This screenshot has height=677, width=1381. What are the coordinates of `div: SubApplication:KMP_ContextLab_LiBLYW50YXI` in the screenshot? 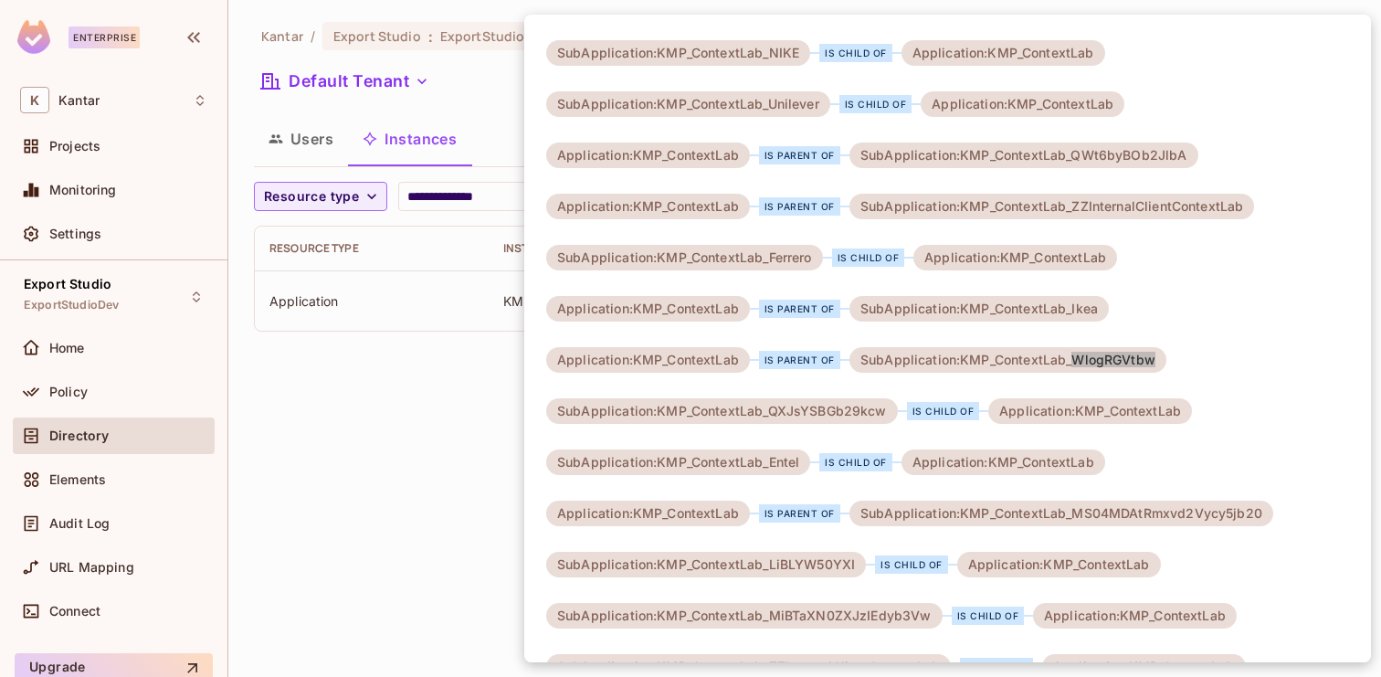 It's located at (706, 565).